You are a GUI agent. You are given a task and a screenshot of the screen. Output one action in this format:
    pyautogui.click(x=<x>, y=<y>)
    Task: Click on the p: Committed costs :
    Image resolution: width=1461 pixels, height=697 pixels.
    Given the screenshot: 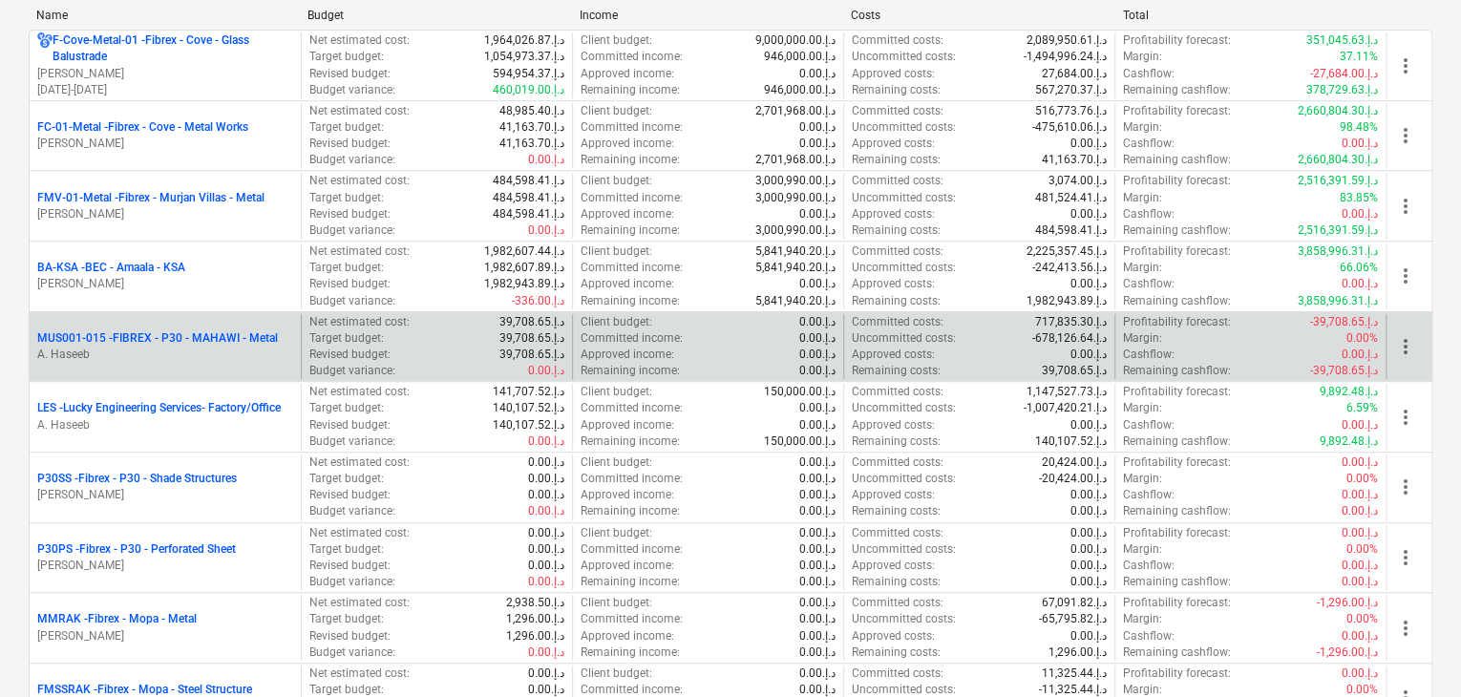 What is the action you would take?
    pyautogui.click(x=898, y=322)
    